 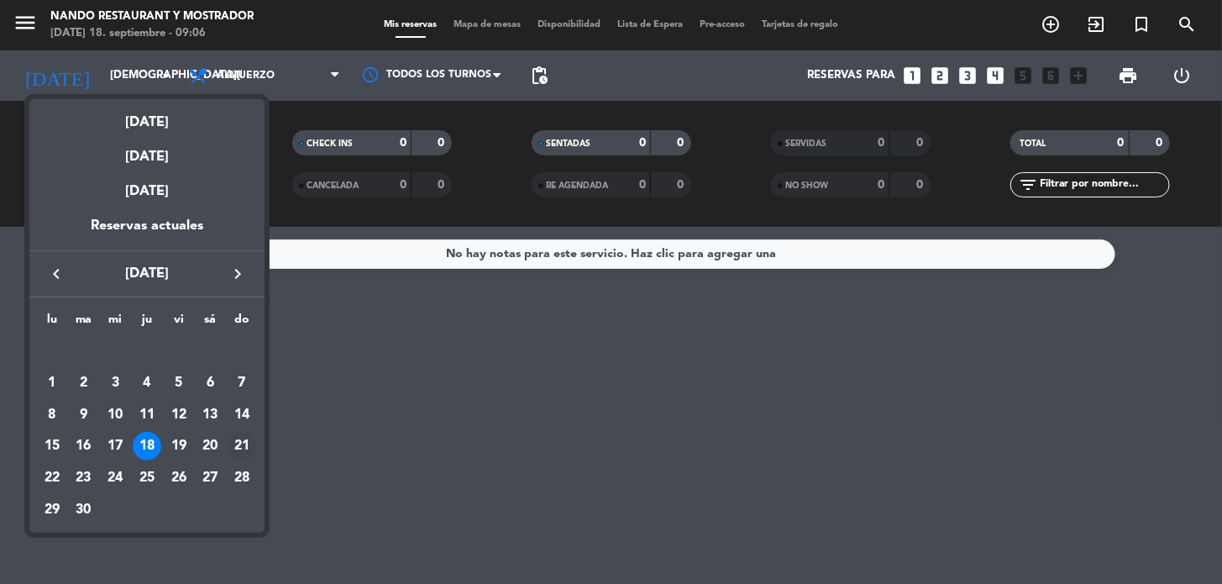 What do you see at coordinates (84, 323) in the screenshot?
I see `th: martes` at bounding box center [84, 323].